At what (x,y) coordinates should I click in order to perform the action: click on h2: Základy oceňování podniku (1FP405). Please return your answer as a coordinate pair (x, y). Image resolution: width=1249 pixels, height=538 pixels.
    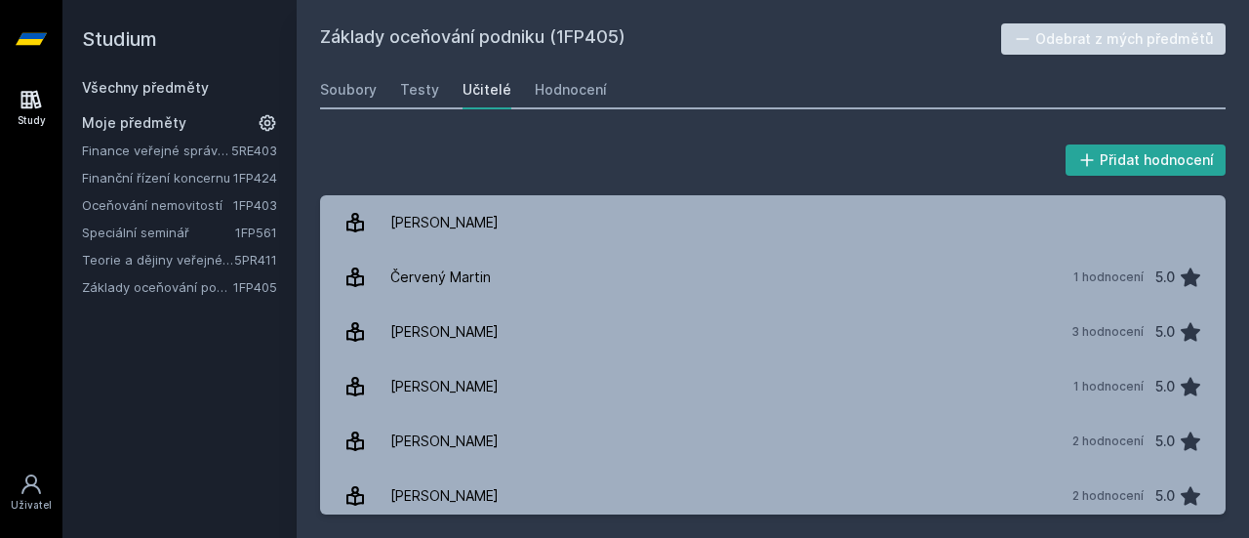
    Looking at the image, I should click on (661, 39).